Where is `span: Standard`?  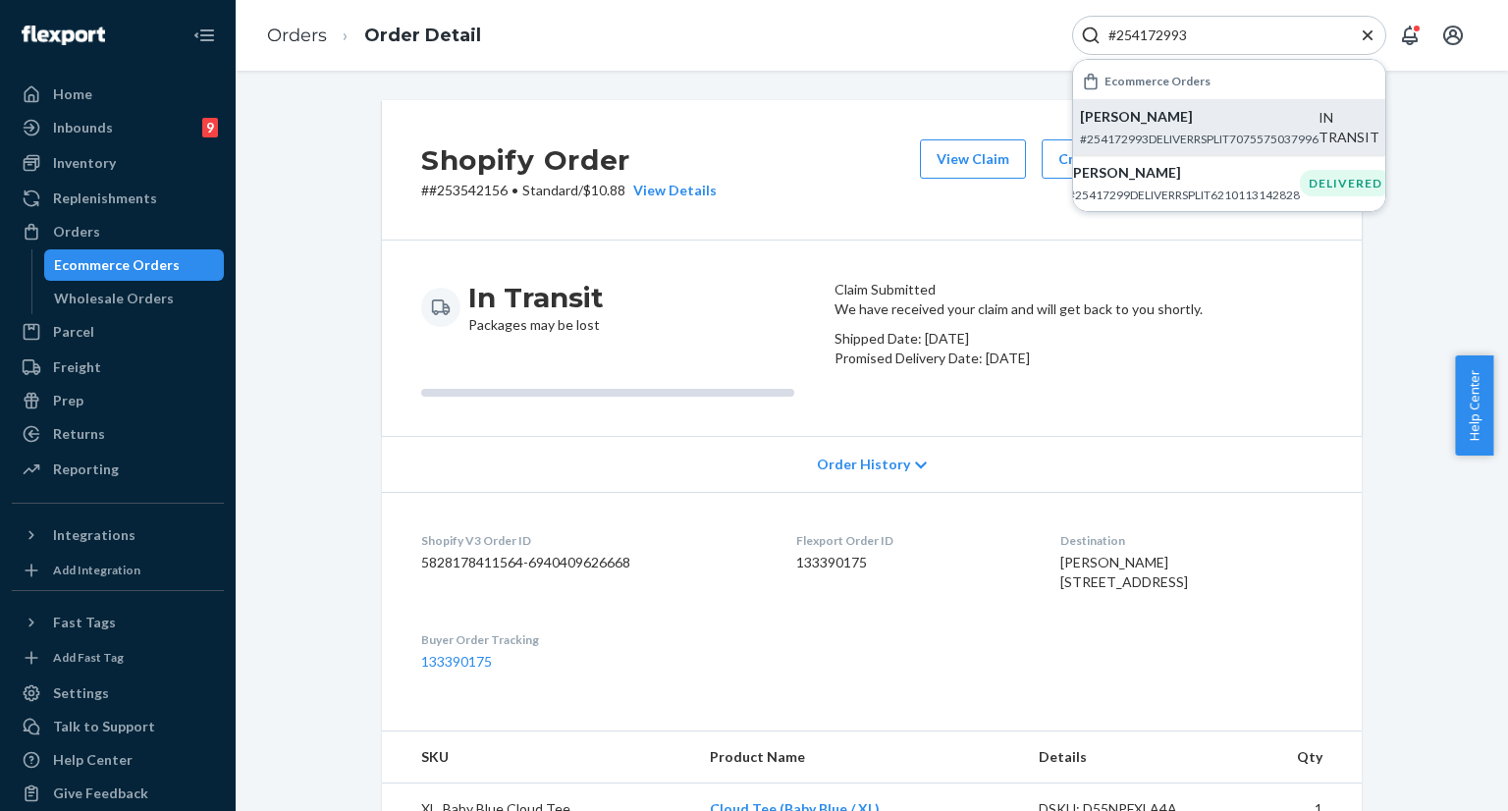
span: Standard is located at coordinates (550, 189).